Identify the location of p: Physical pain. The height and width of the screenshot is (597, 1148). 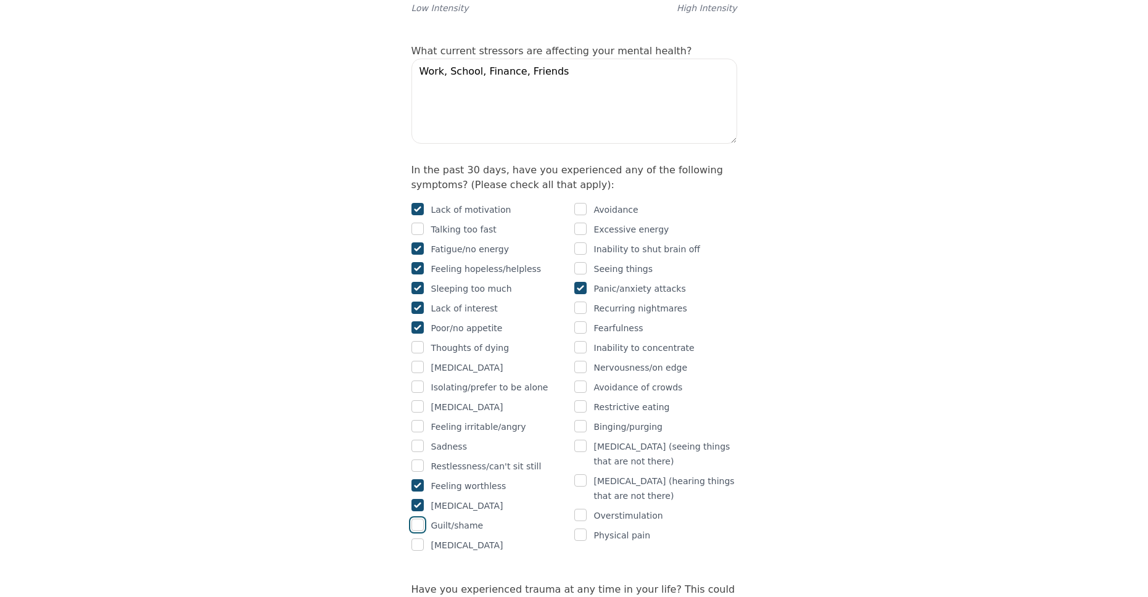
(622, 535).